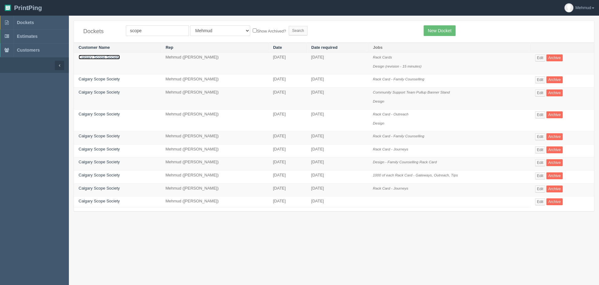  Describe the element at coordinates (255, 30) in the screenshot. I see `input: Show Archived?` at that location.